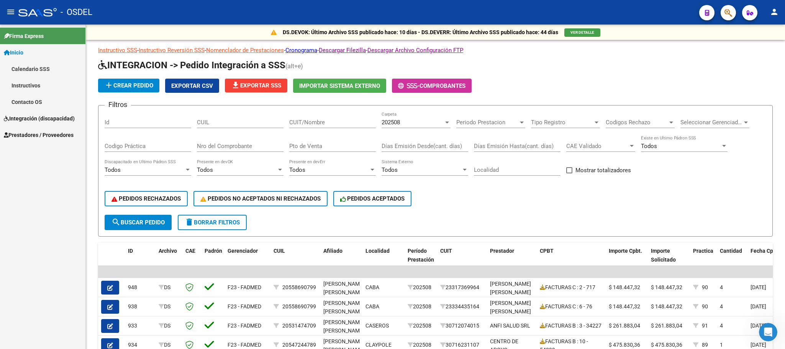  Describe the element at coordinates (462, 325) in the screenshot. I see `div: 30712074015` at that location.